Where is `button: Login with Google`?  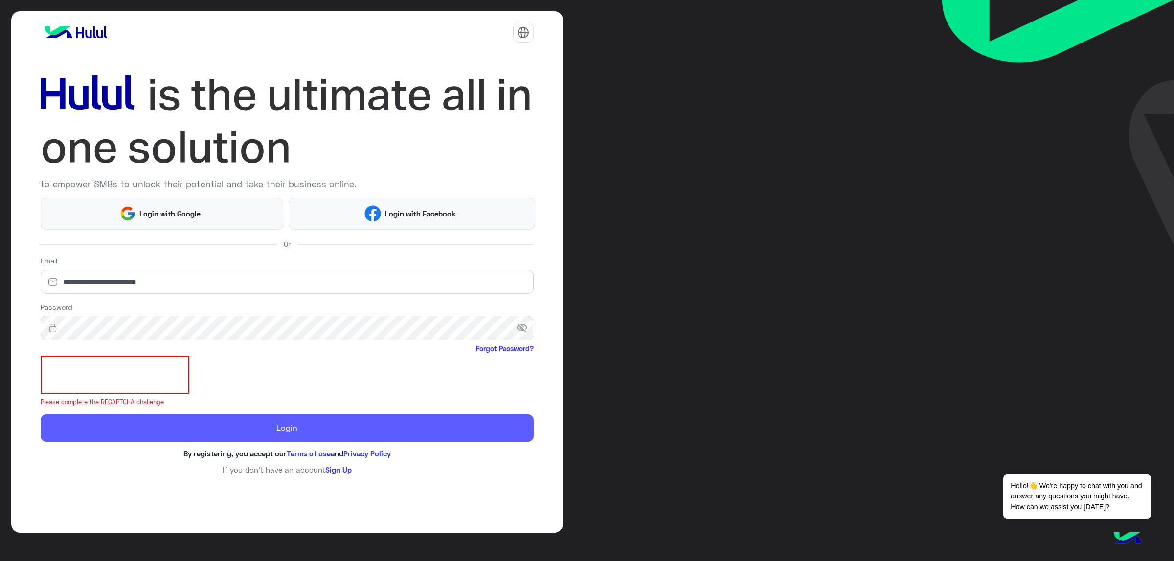
button: Login with Google is located at coordinates (162, 214).